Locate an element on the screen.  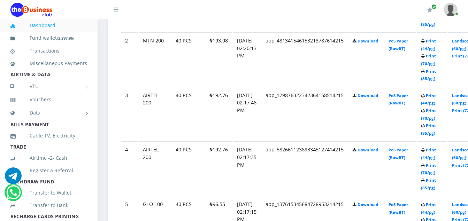
a: Data is located at coordinates (49, 113).